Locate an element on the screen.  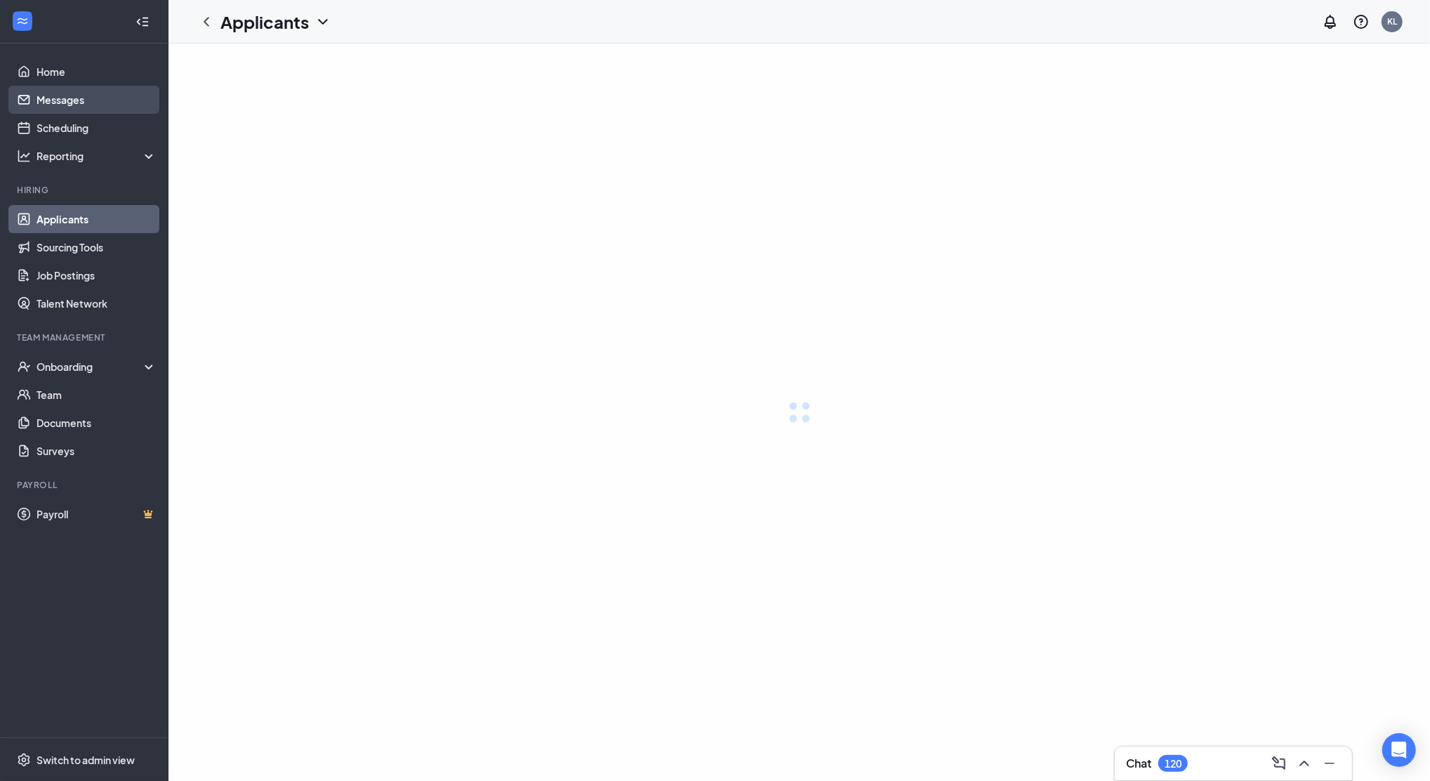
svg: ChevronUp is located at coordinates (1305, 763).